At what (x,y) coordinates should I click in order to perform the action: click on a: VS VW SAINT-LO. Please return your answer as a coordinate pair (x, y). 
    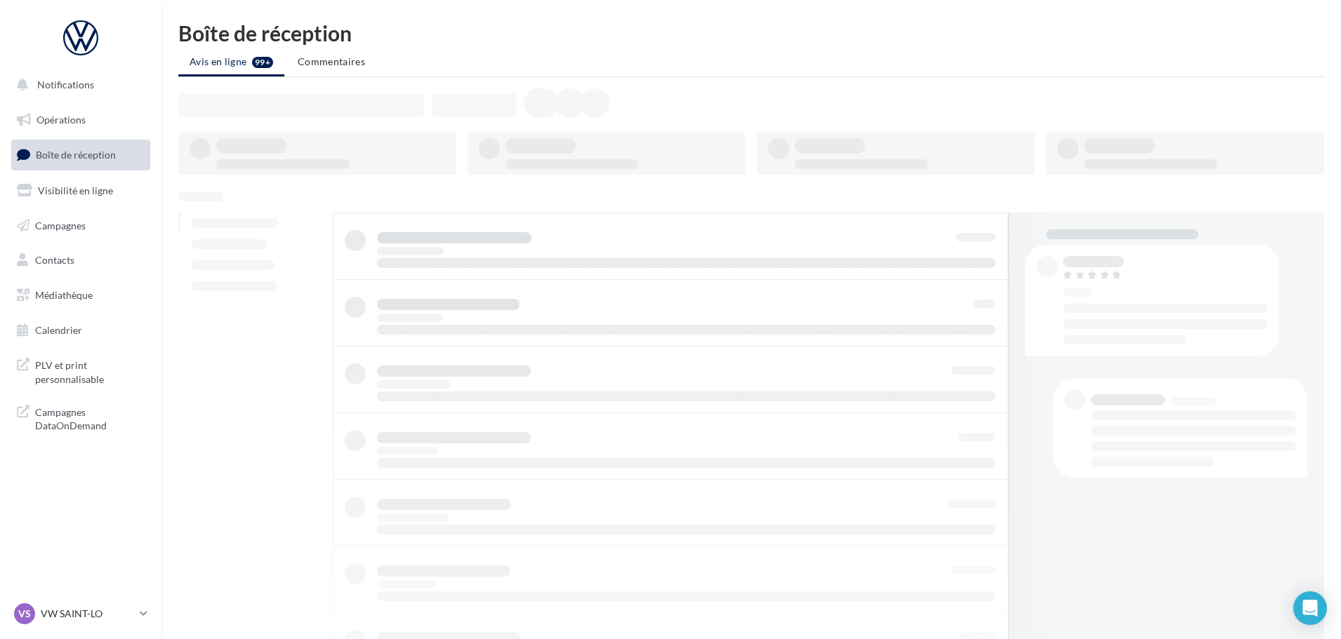
    Looking at the image, I should click on (81, 614).